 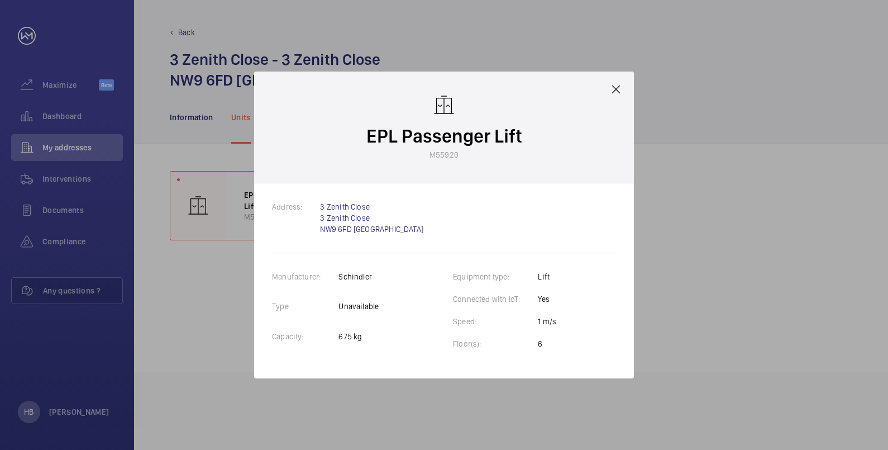 I want to click on label: Capacity:, so click(x=297, y=336).